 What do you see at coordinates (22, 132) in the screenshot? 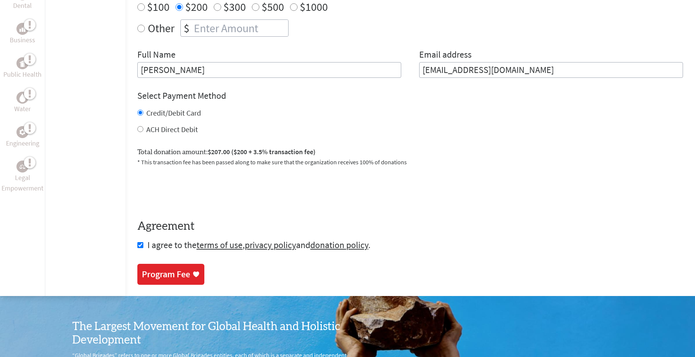
I see `div: Engineering` at bounding box center [22, 132].